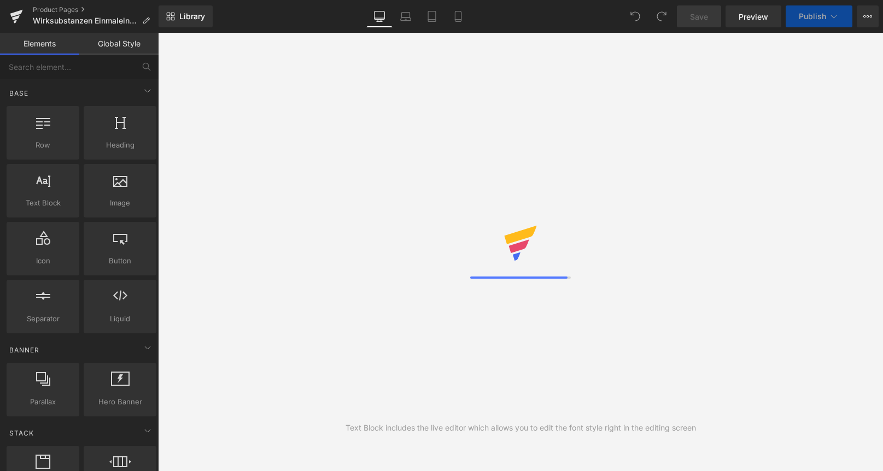 Image resolution: width=883 pixels, height=471 pixels. What do you see at coordinates (120, 319) in the screenshot?
I see `span: Liquid` at bounding box center [120, 319].